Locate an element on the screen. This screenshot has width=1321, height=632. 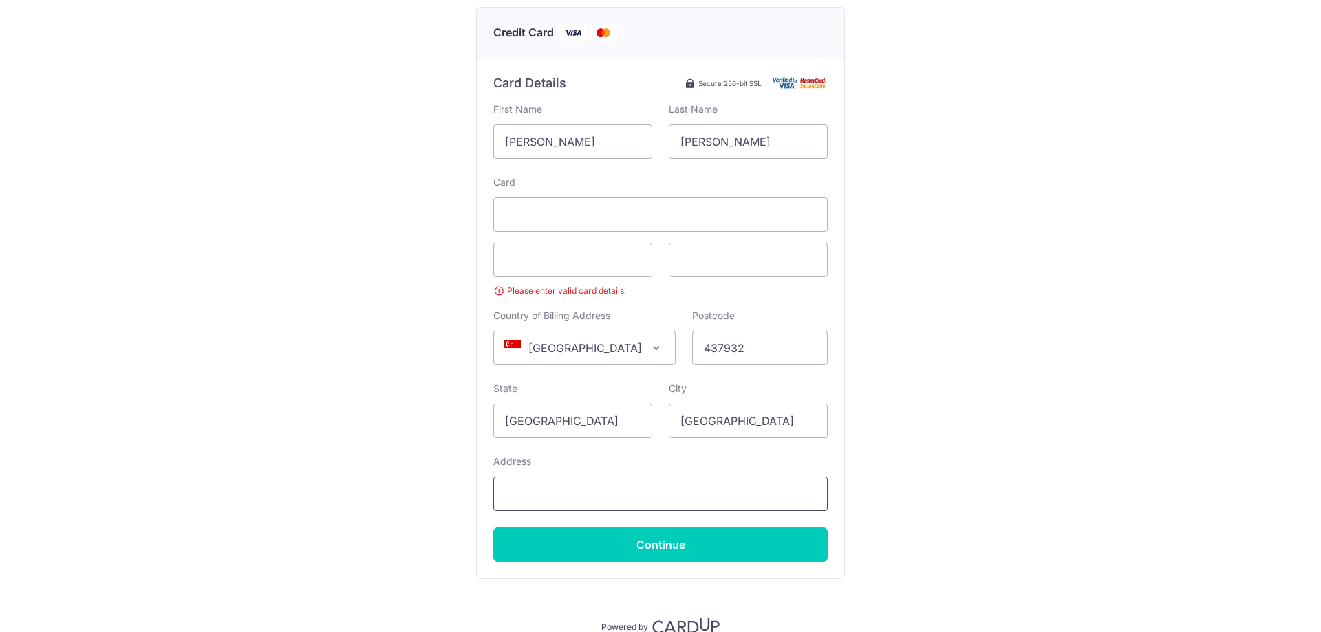
label: City is located at coordinates (678, 389).